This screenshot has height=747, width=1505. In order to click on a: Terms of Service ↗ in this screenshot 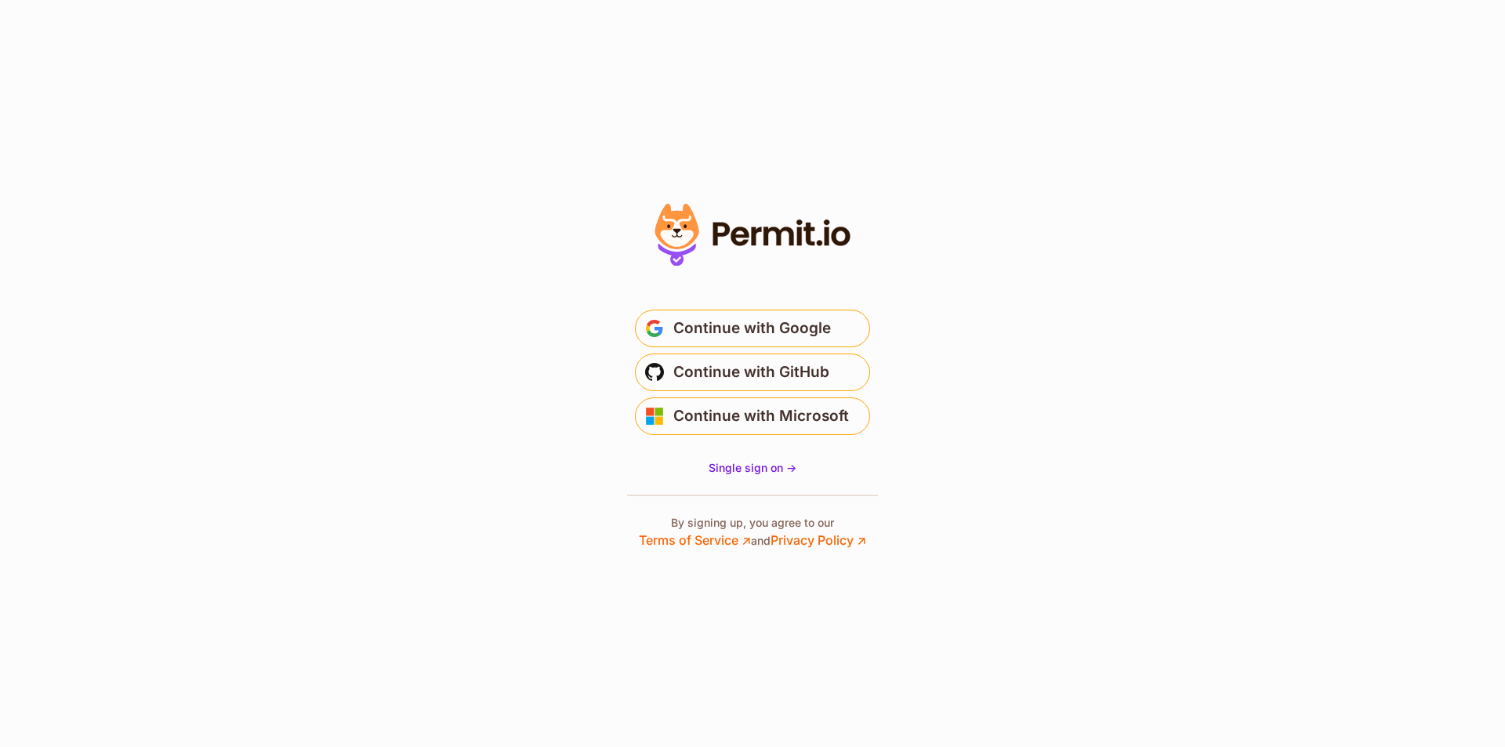, I will do `click(694, 540)`.